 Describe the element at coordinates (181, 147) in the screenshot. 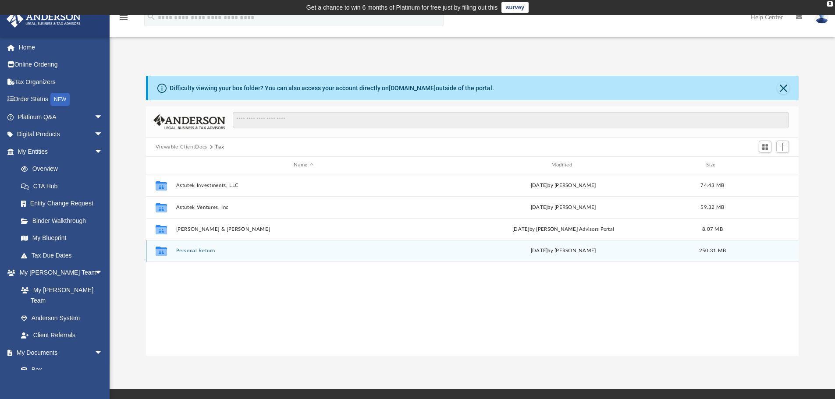

I see `button: Viewable-ClientDocs` at that location.